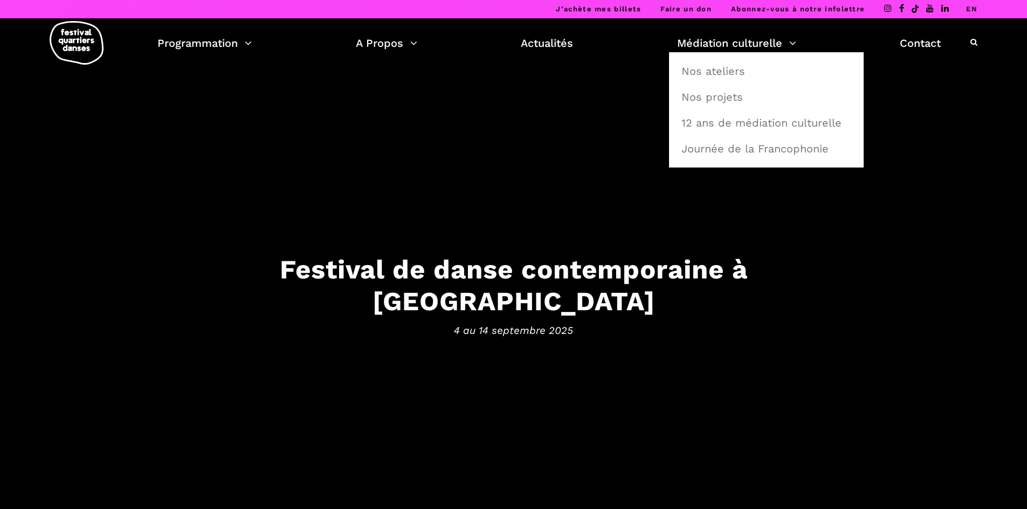 The width and height of the screenshot is (1027, 509). Describe the element at coordinates (766, 149) in the screenshot. I see `a: Journée de la Francophonie` at that location.